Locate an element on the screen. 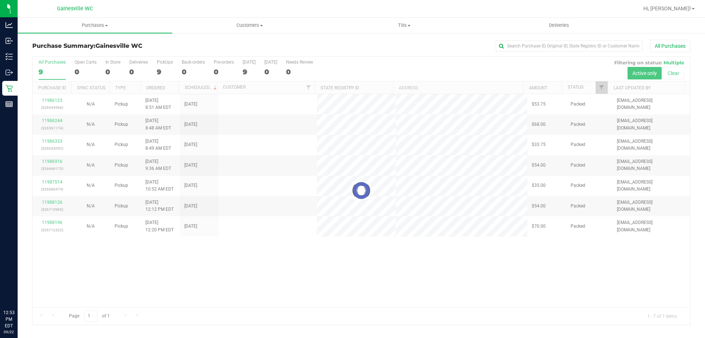  inline-svg: Reports is located at coordinates (9, 104).